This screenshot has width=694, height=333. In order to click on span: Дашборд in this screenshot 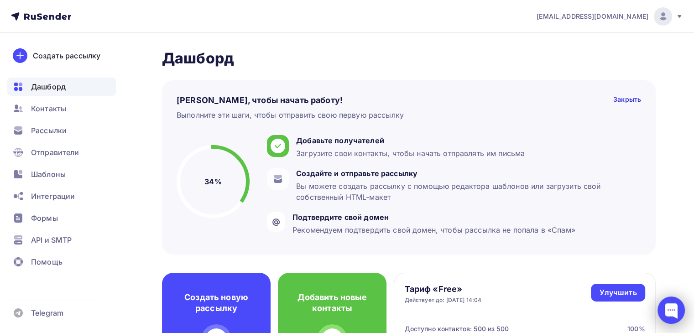, I will do `click(48, 87)`.